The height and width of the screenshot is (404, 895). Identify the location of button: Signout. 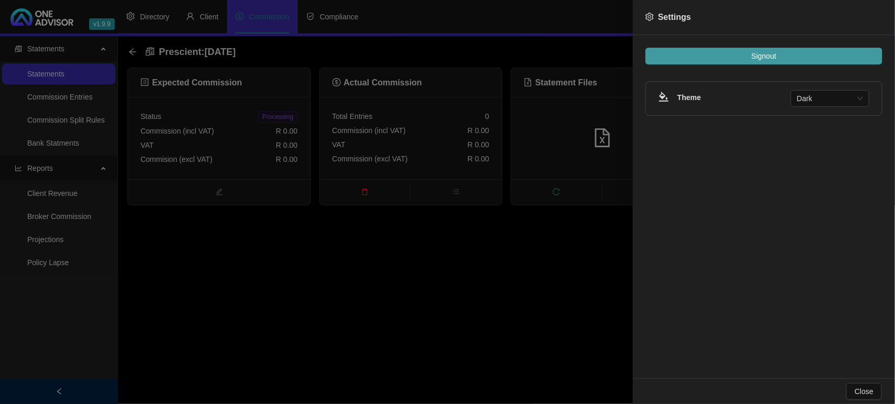
(764, 56).